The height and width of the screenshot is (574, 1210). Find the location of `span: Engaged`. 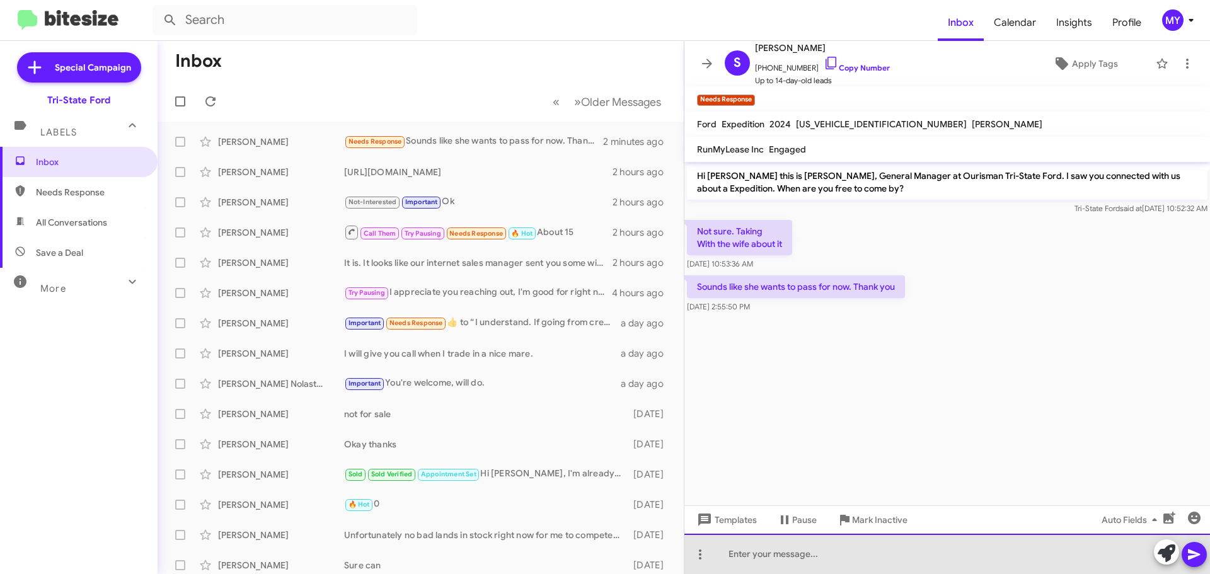

span: Engaged is located at coordinates (787, 149).